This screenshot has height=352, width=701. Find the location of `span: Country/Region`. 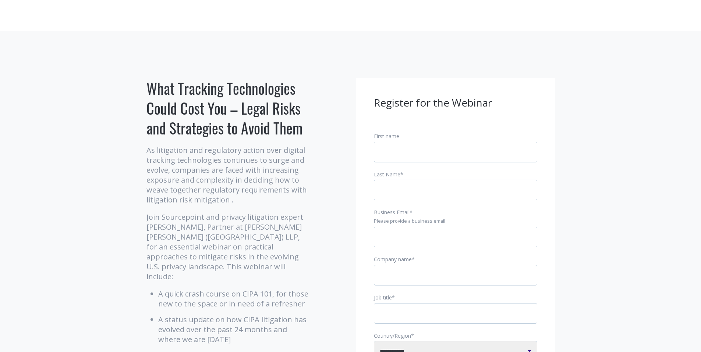

span: Country/Region is located at coordinates (392, 336).